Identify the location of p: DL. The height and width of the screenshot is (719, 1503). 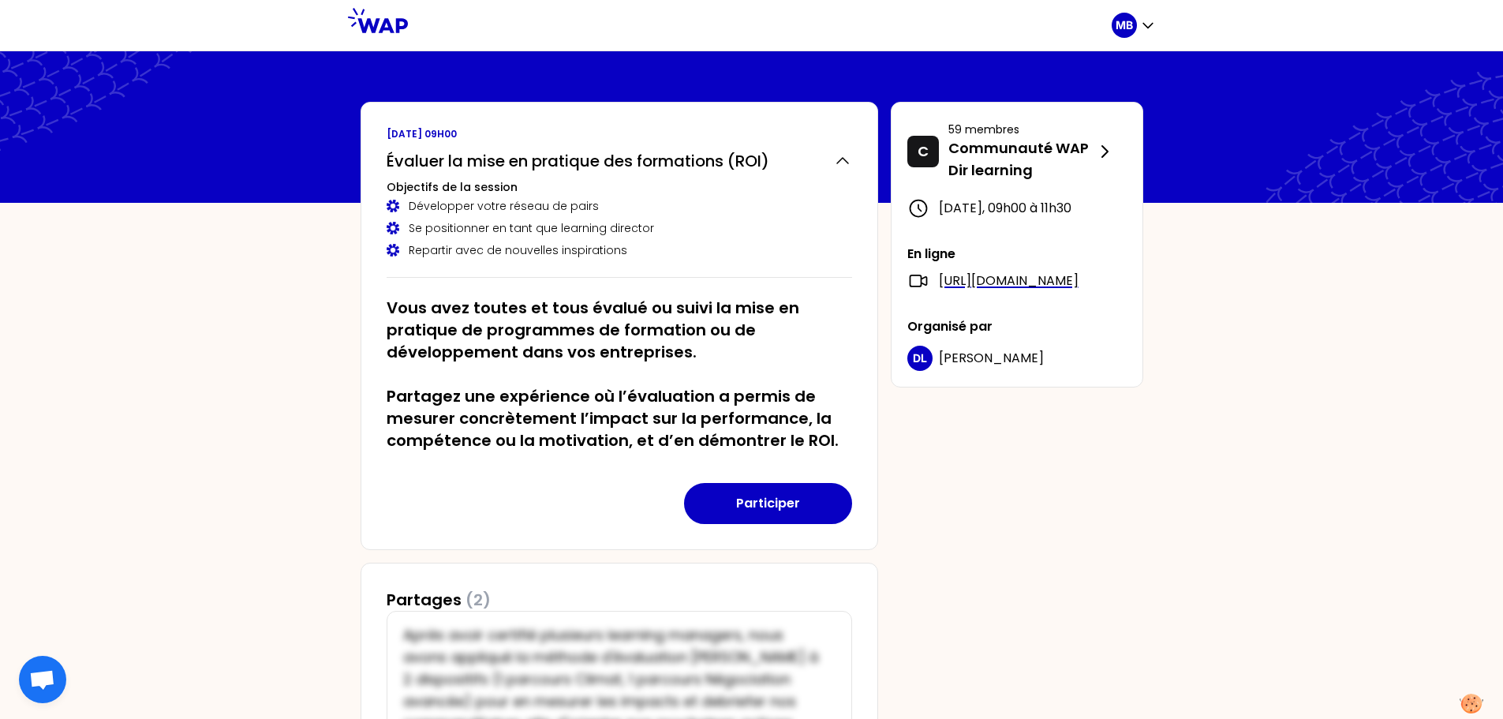
(920, 358).